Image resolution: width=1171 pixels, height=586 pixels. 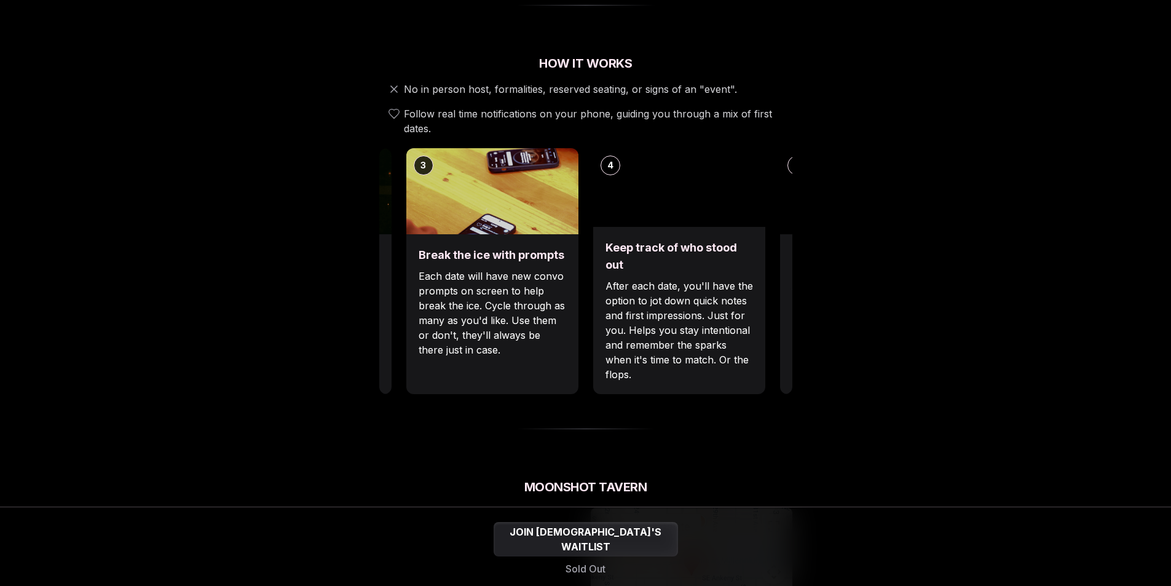 What do you see at coordinates (492, 255) in the screenshot?
I see `h3: Break the ice with prompts` at bounding box center [492, 255].